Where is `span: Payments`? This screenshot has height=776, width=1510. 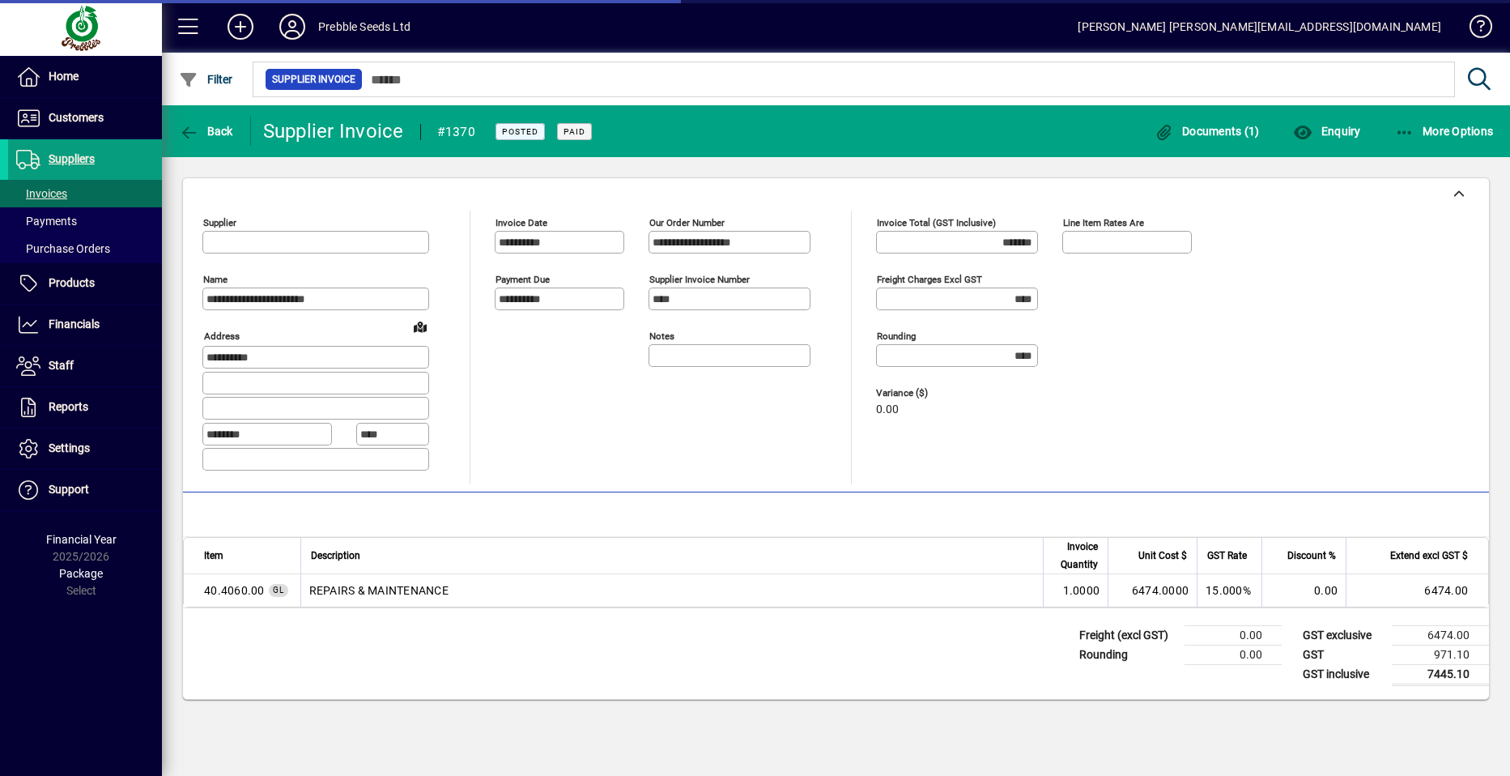 span: Payments is located at coordinates (46, 221).